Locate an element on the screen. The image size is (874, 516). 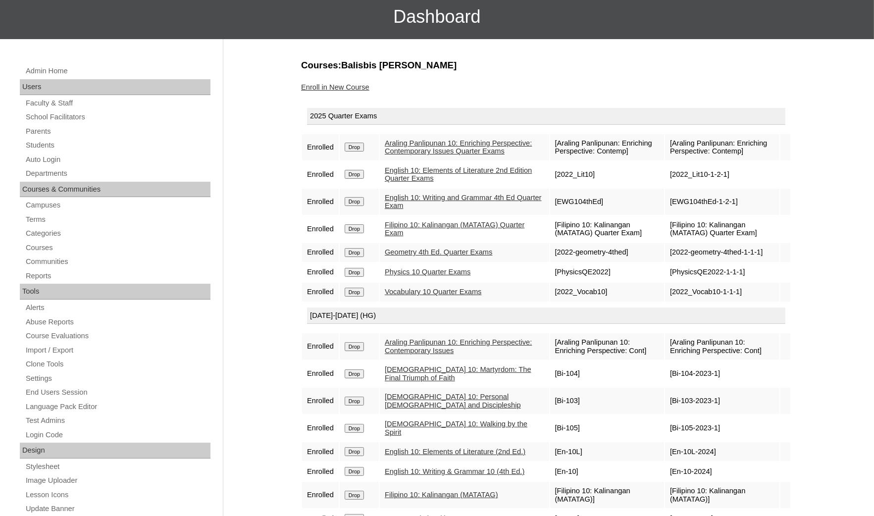
div: 2025 Quarter Exams is located at coordinates (546, 116).